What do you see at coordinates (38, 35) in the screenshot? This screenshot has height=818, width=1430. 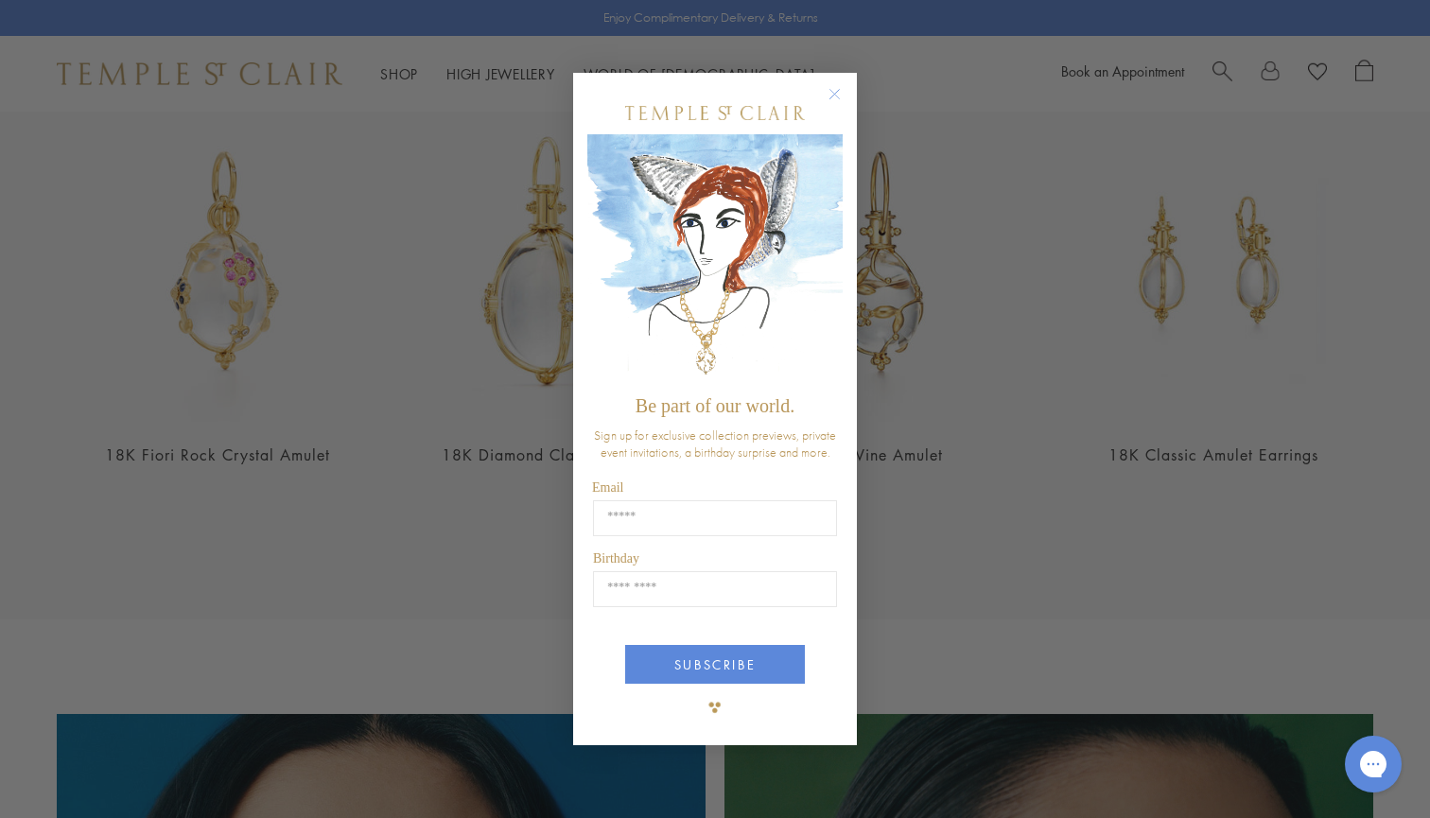 I see `button: Open gorgias live chat` at bounding box center [38, 35].